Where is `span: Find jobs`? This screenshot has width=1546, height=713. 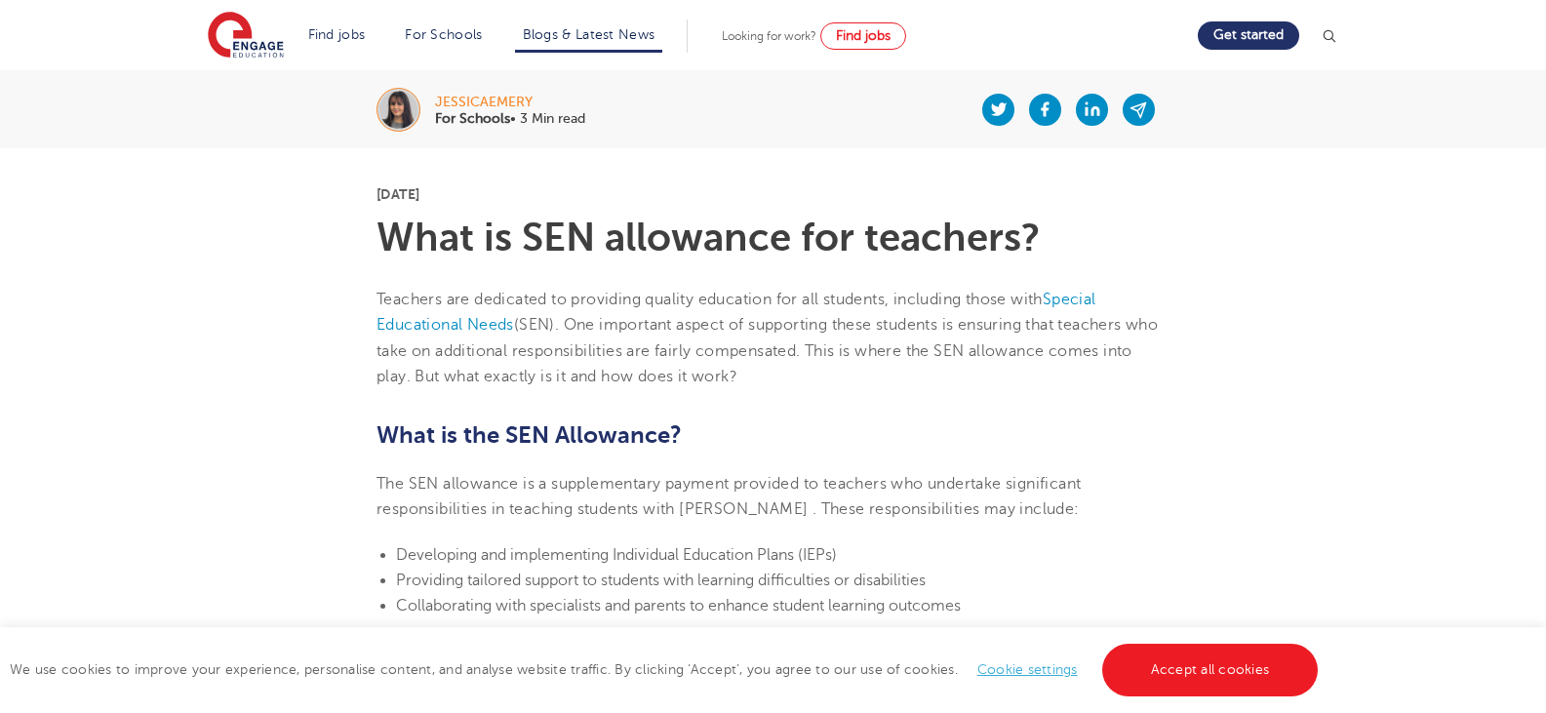 span: Find jobs is located at coordinates (863, 35).